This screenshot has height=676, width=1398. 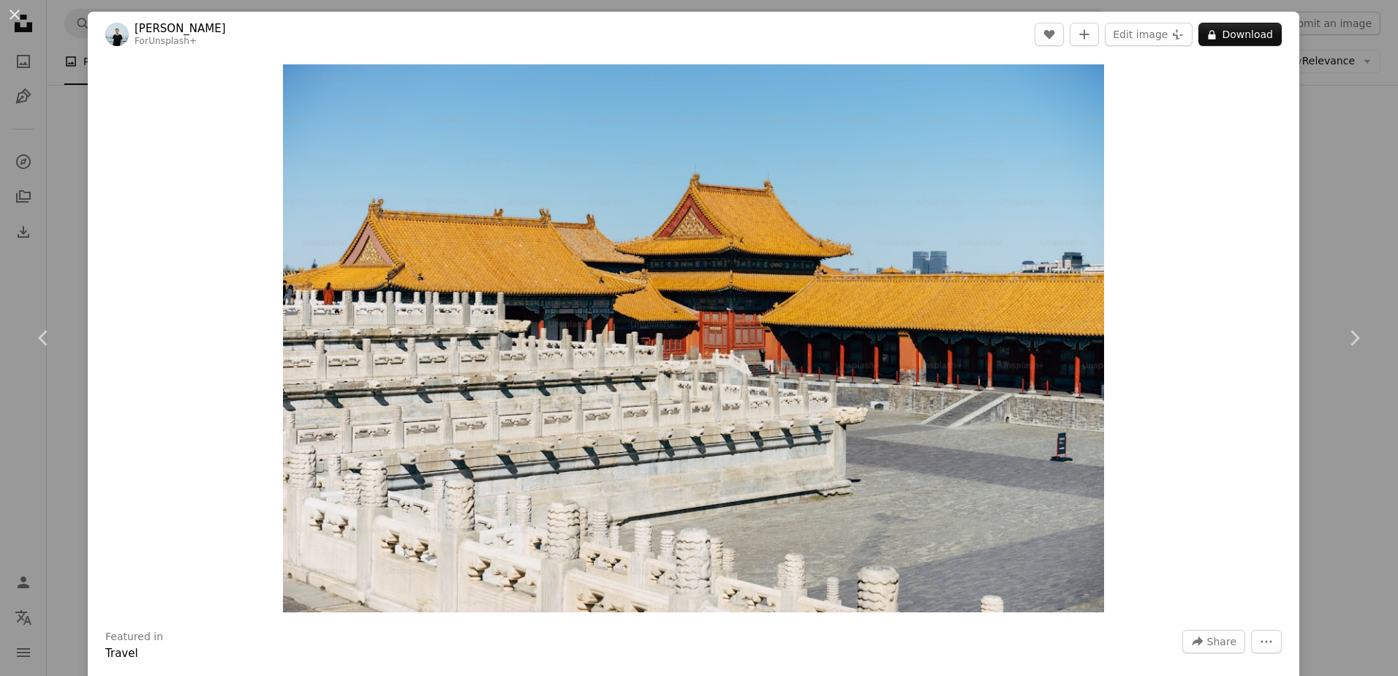 I want to click on h3: Featured in, so click(x=134, y=637).